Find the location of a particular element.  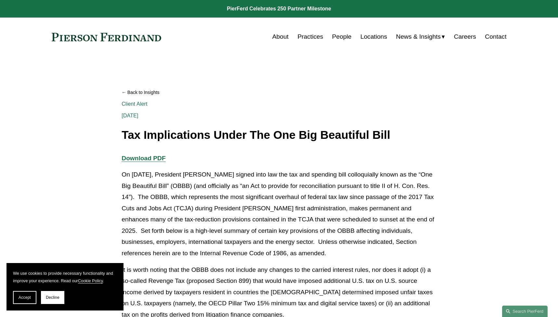

section: Cookie banner is located at coordinates (65, 287).